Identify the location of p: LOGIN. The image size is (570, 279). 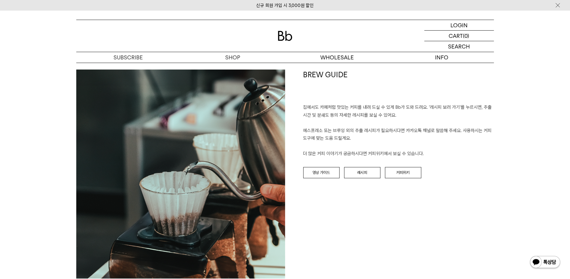
(459, 25).